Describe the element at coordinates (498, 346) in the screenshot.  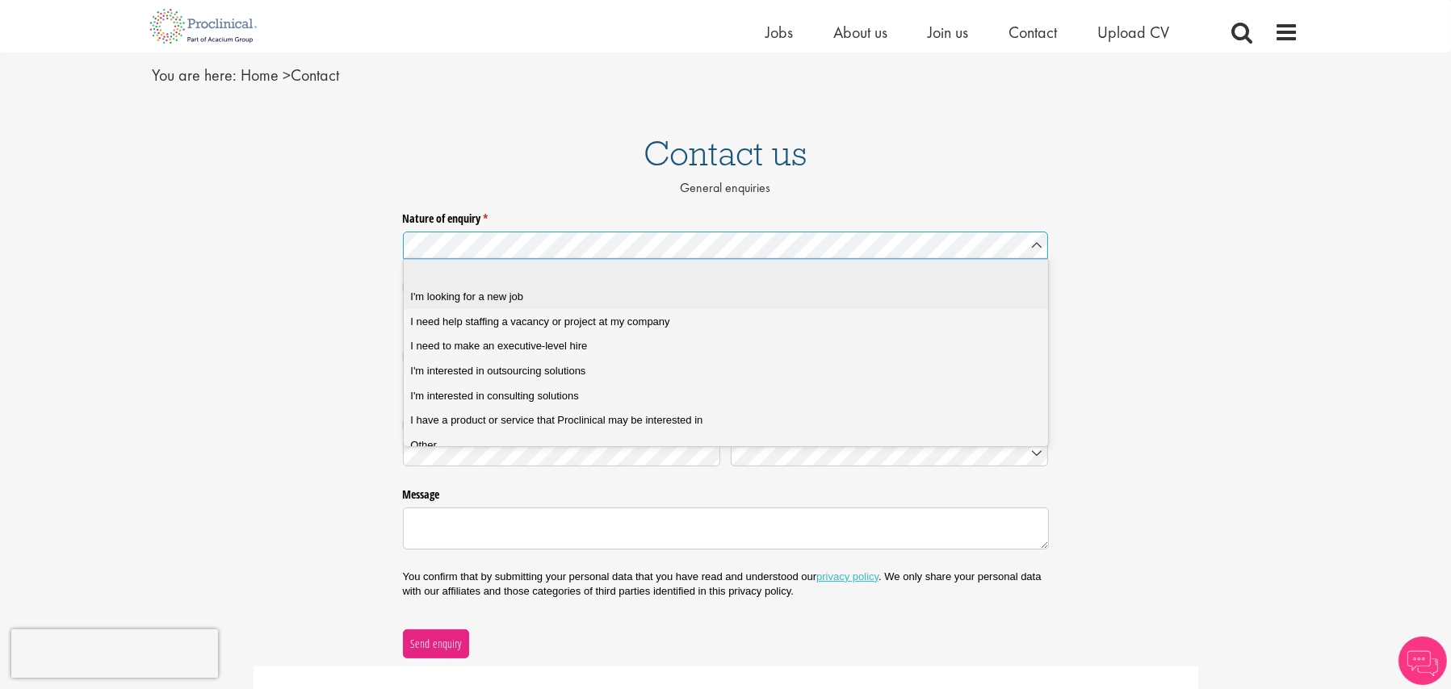
I see `span: I need to make an executive-level hire` at that location.